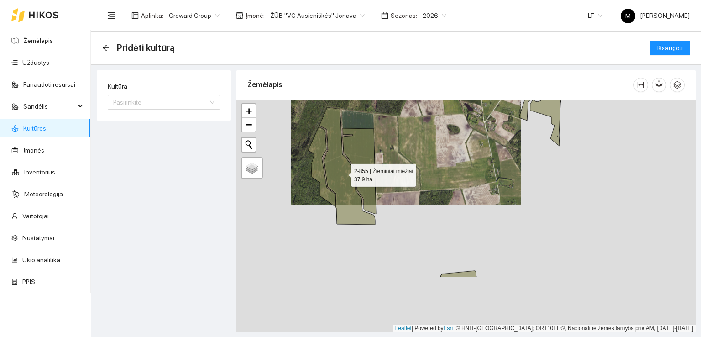 Image resolution: width=701 pixels, height=337 pixels. Describe the element at coordinates (106, 48) in the screenshot. I see `div: Atgal` at that location.